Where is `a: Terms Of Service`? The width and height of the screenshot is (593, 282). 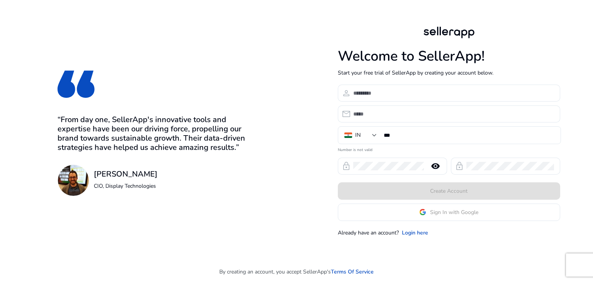 a: Terms Of Service is located at coordinates (352, 271).